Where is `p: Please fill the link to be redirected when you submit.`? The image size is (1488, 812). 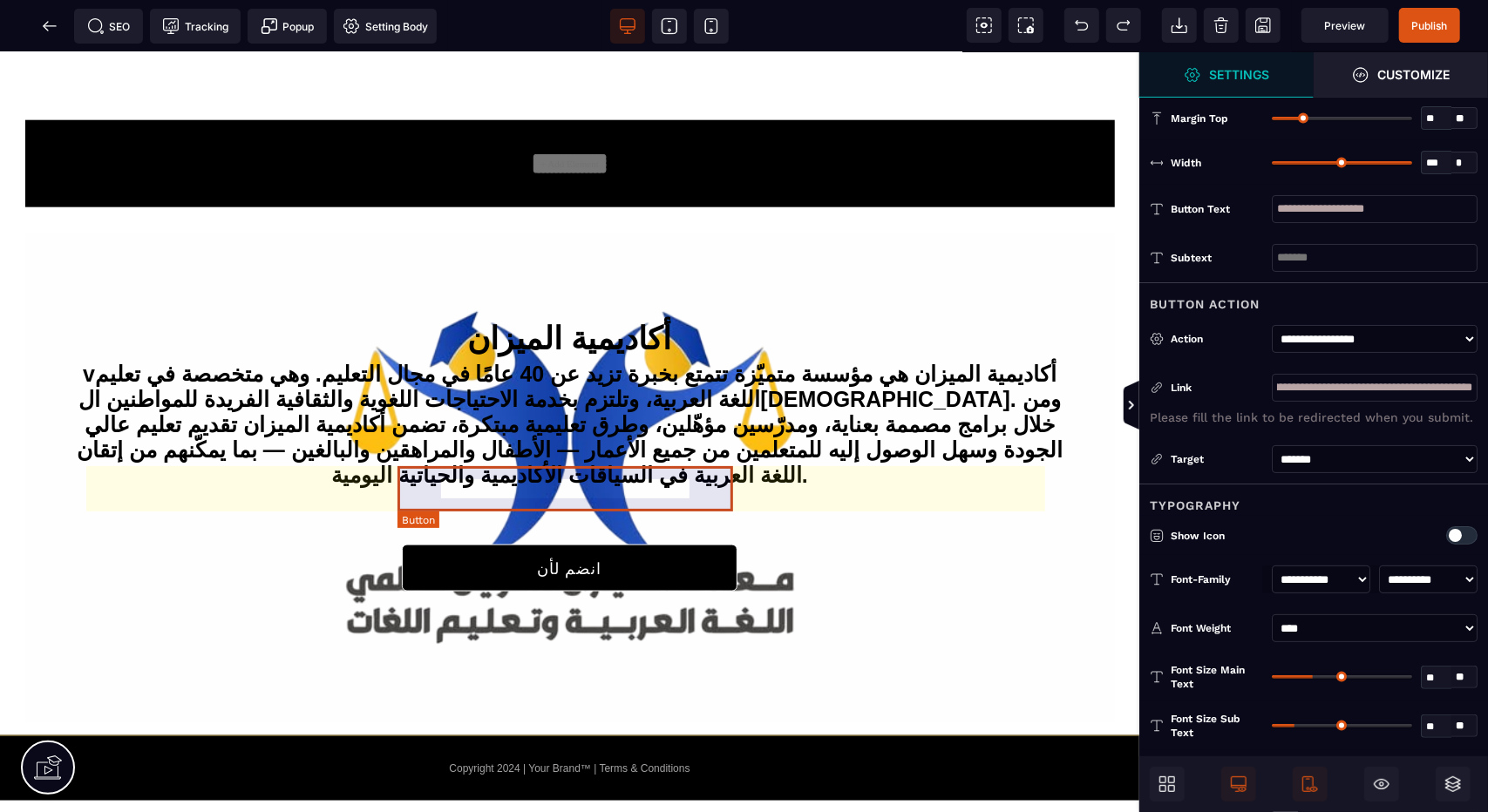 p: Please fill the link to be redirected when you submit. is located at coordinates (1311, 417).